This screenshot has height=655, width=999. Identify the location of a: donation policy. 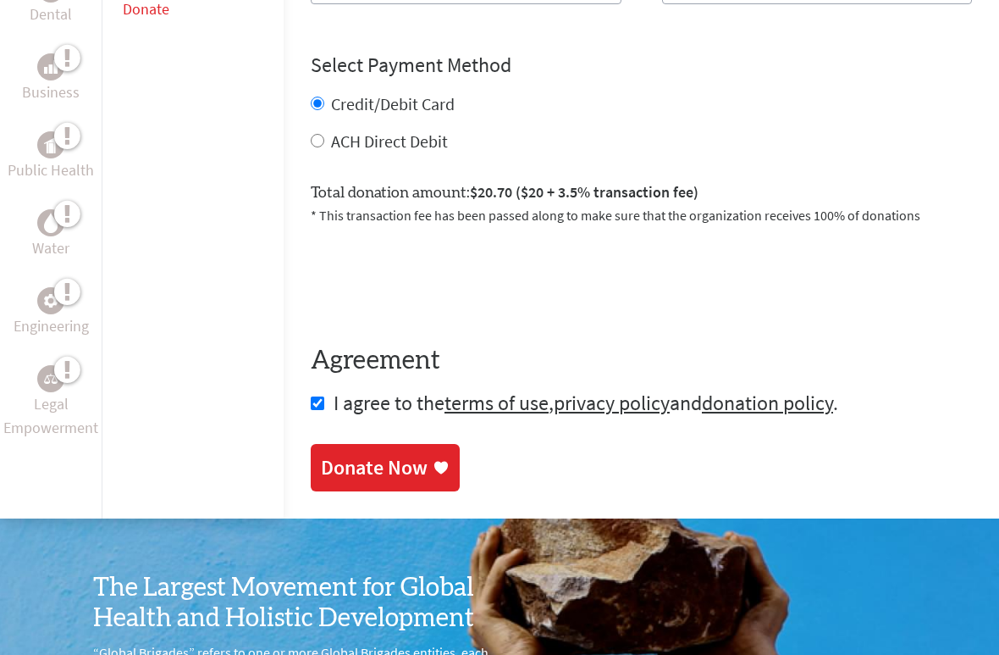
(767, 402).